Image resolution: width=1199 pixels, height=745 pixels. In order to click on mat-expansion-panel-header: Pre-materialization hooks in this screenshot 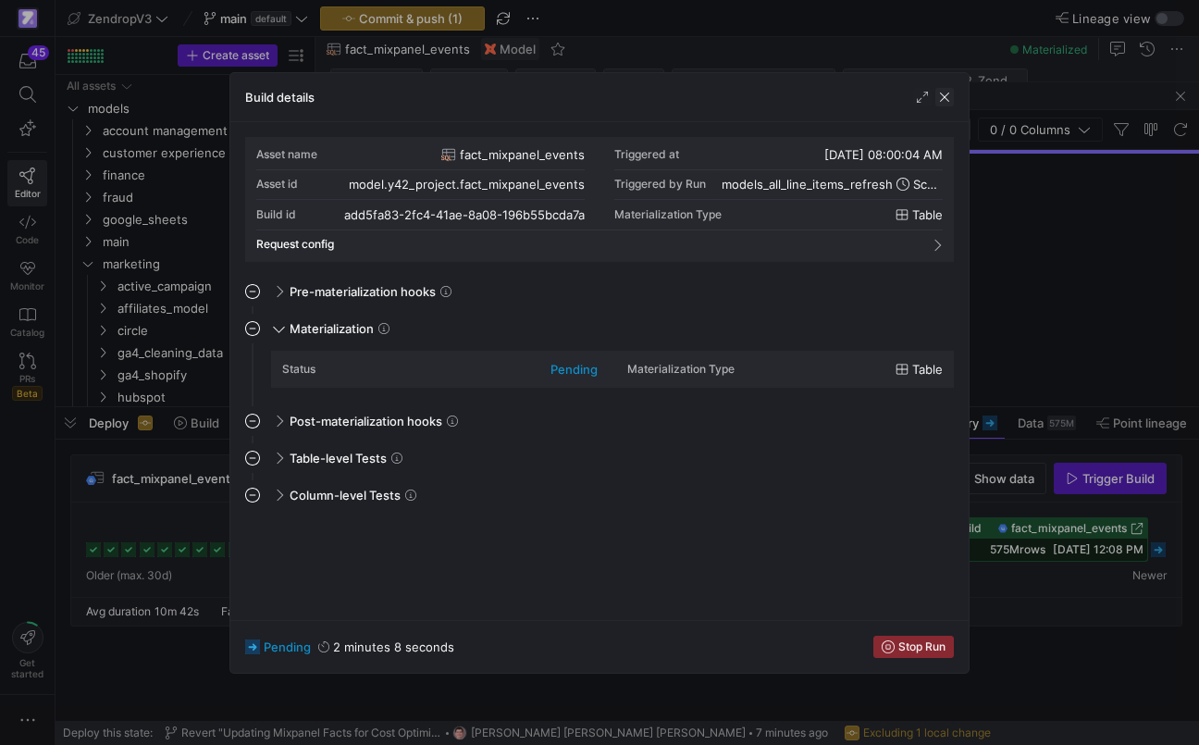, I will do `click(600, 291)`.